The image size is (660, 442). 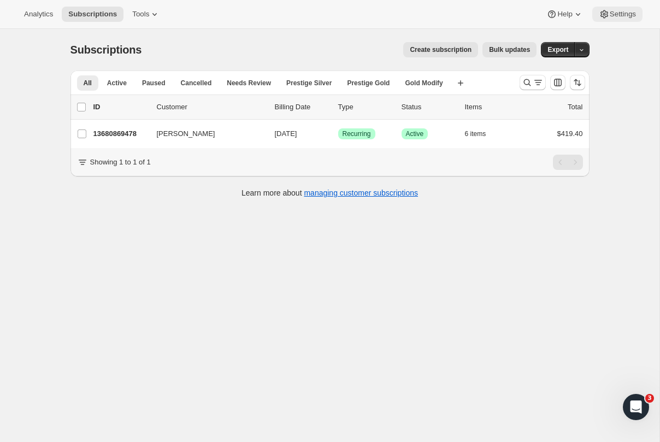 I want to click on span: 6 items, so click(x=476, y=134).